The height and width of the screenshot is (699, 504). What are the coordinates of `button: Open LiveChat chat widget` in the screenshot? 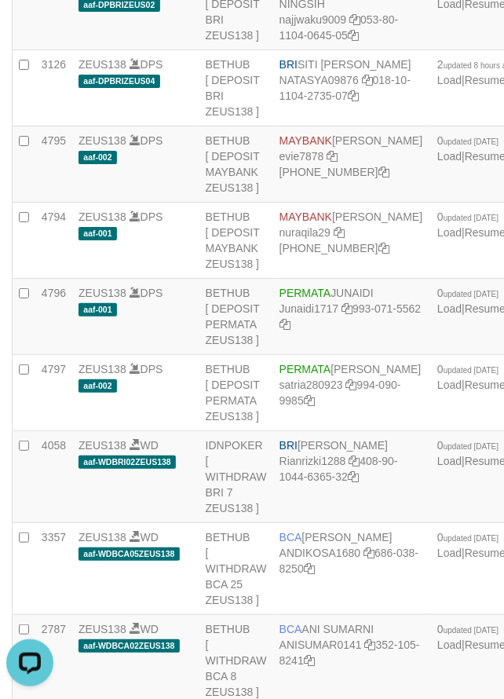 It's located at (30, 30).